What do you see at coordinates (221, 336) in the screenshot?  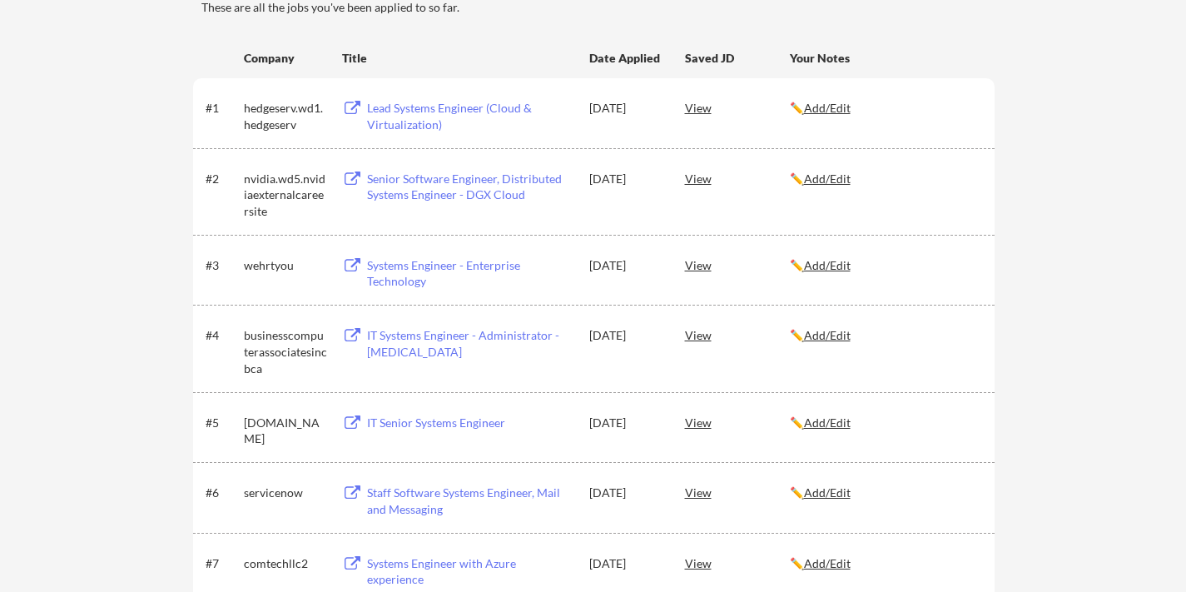 I see `div: #4` at bounding box center [221, 336].